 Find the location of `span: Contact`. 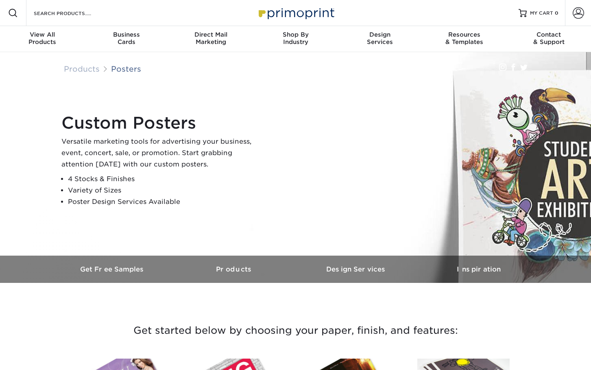

span: Contact is located at coordinates (549, 35).